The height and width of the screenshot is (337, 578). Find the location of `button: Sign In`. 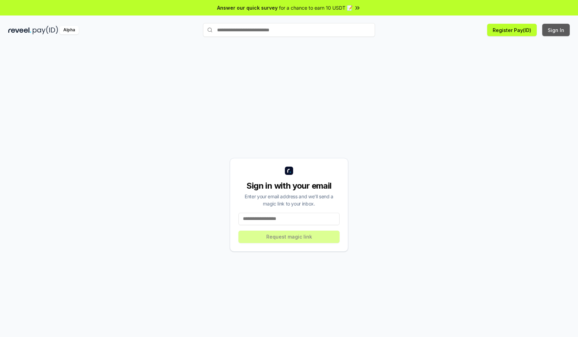

button: Sign In is located at coordinates (556, 30).